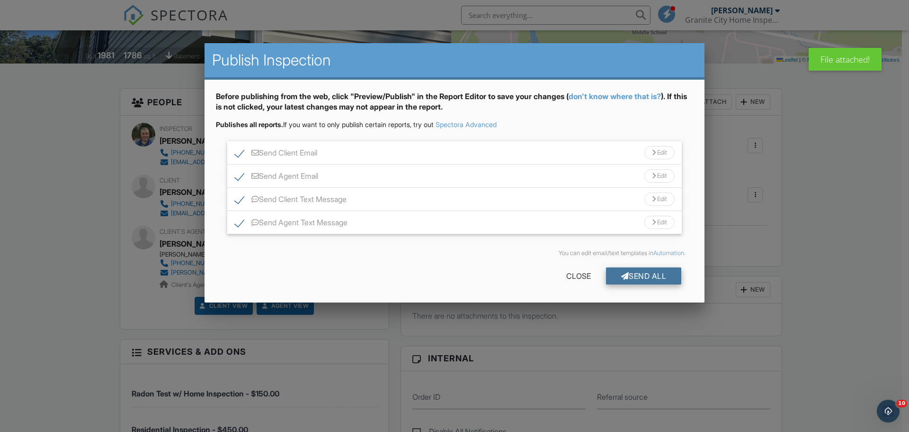 This screenshot has width=909, height=432. Describe the element at coordinates (455, 60) in the screenshot. I see `h2: Publish Inspection` at that location.